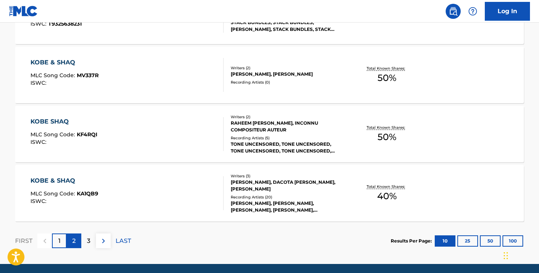  I want to click on p: 1, so click(59, 241).